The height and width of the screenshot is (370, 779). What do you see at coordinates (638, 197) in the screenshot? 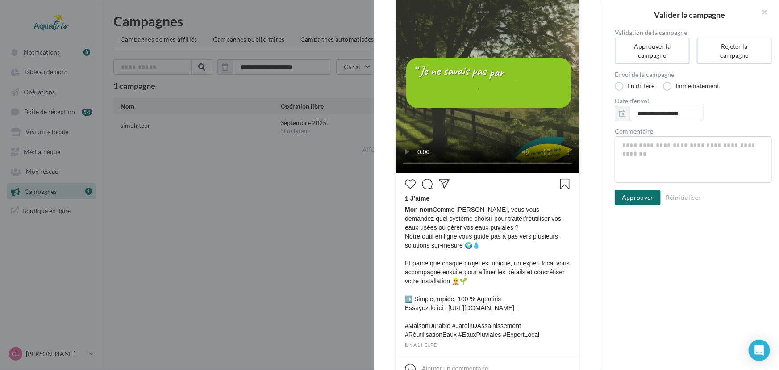
I see `button: Approuver` at bounding box center [638, 197].